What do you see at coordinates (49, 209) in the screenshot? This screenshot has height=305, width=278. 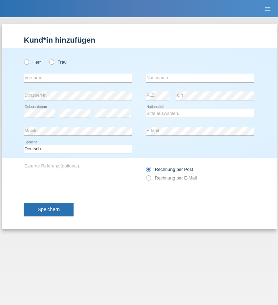 I see `button: Speichern` at bounding box center [49, 209].